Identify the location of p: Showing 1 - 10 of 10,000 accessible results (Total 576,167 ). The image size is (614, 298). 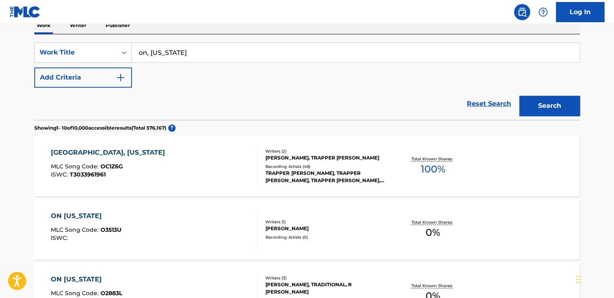
(100, 128).